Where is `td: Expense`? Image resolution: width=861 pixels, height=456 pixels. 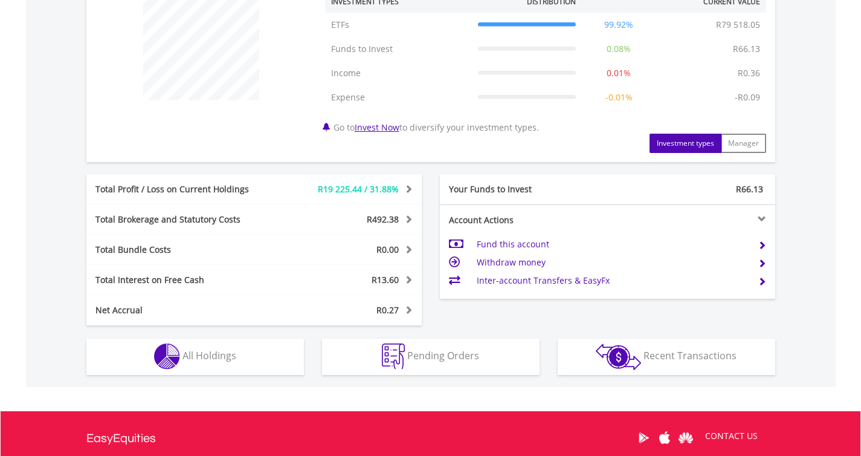
td: Expense is located at coordinates (398, 97).